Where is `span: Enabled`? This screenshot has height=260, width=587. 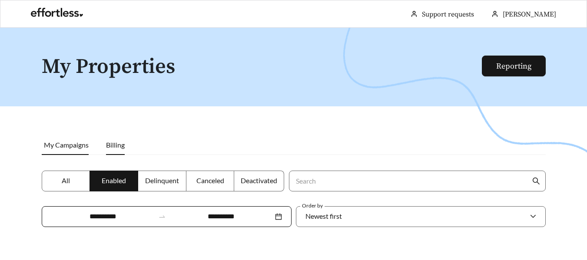
span: Enabled is located at coordinates (114, 180).